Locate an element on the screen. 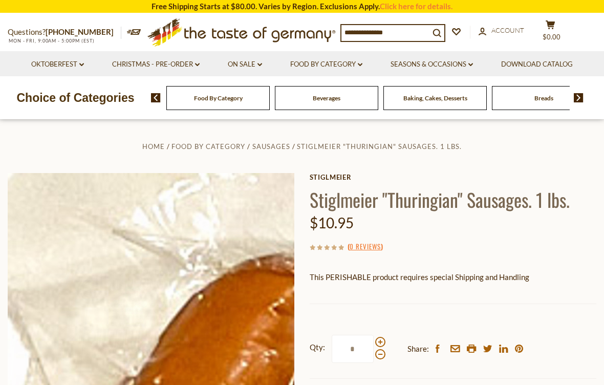 This screenshot has width=604, height=385. button: $0.00 is located at coordinates (551, 33).